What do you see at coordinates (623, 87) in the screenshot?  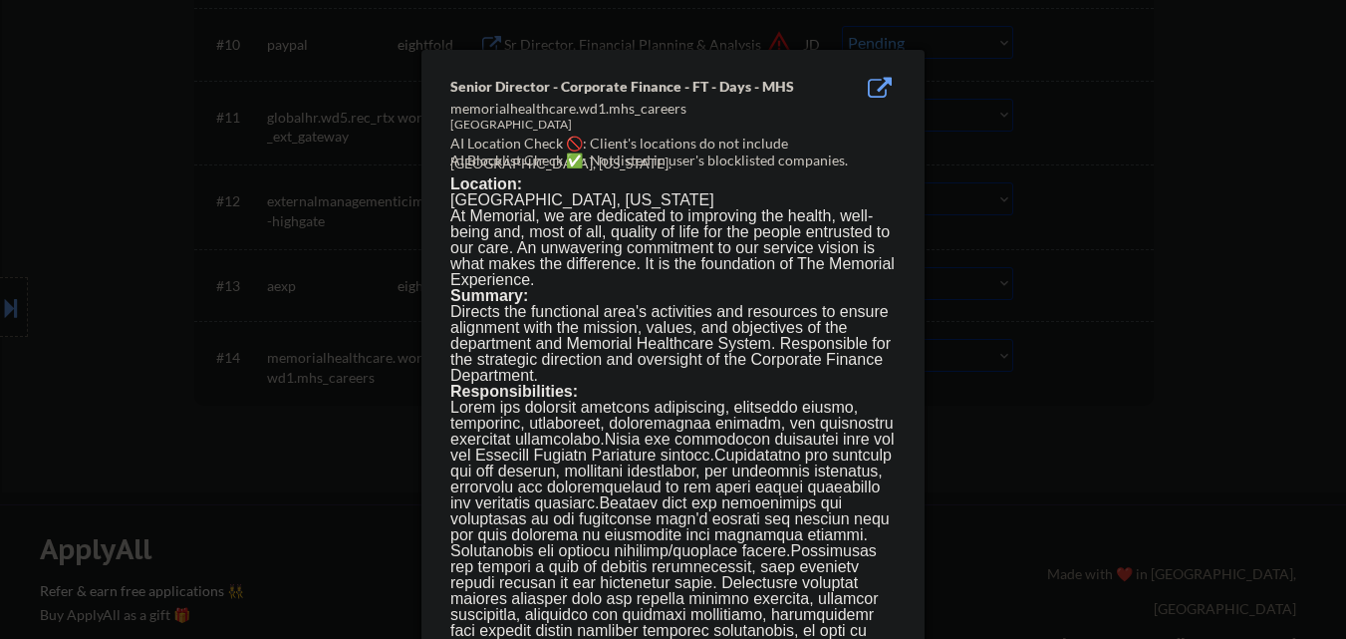 I see `div: Senior Director - Corporate Finance - FT - Days - MHS` at bounding box center [623, 87].